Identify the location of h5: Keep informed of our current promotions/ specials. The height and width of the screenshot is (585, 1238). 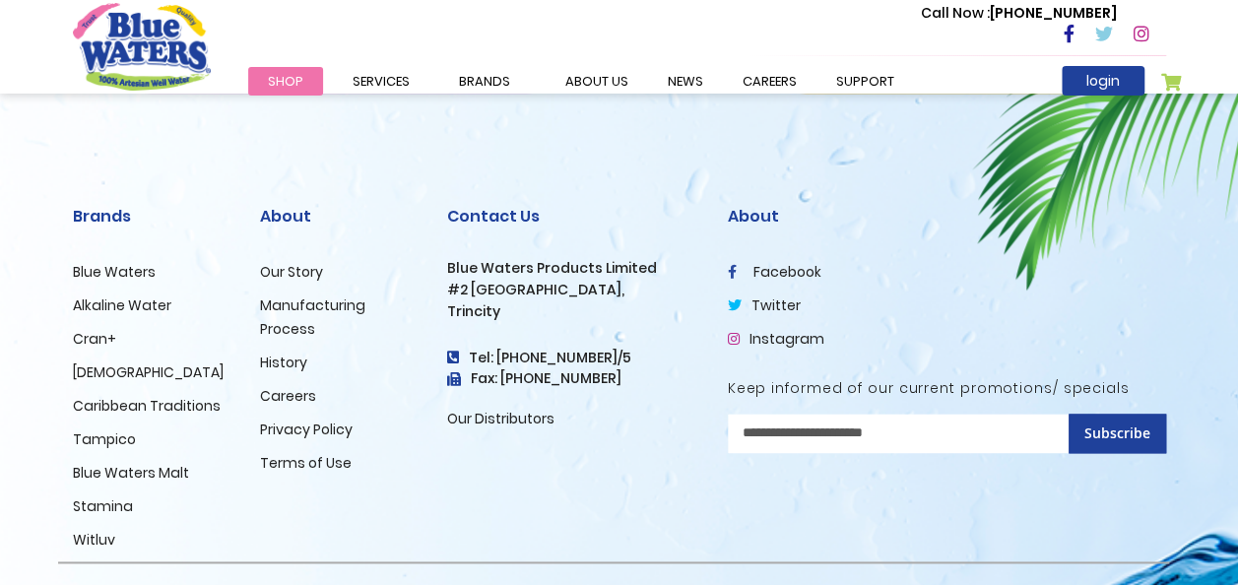
(946, 388).